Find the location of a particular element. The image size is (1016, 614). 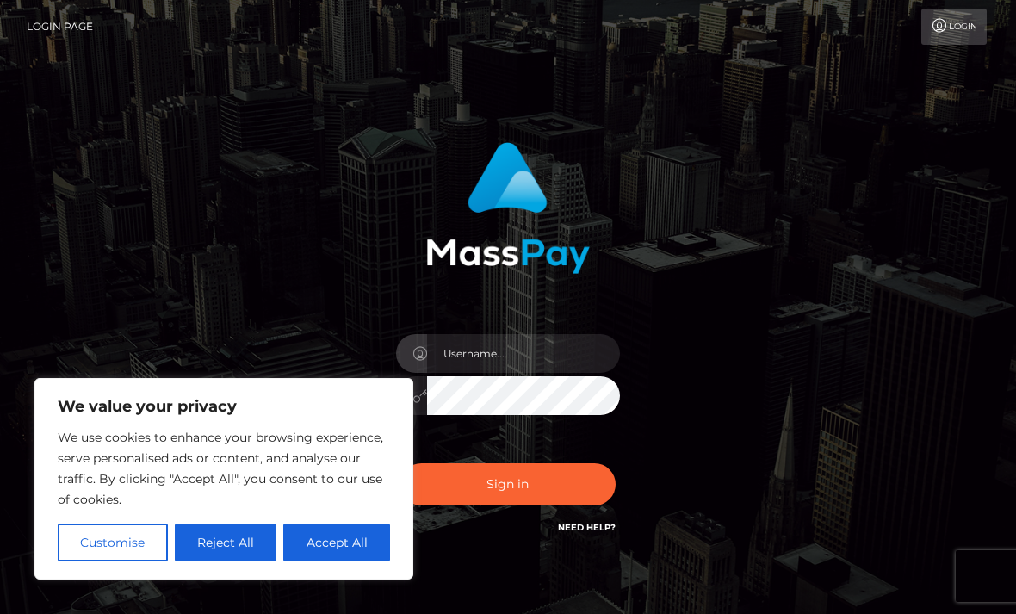

a: Need Help? is located at coordinates (586, 527).